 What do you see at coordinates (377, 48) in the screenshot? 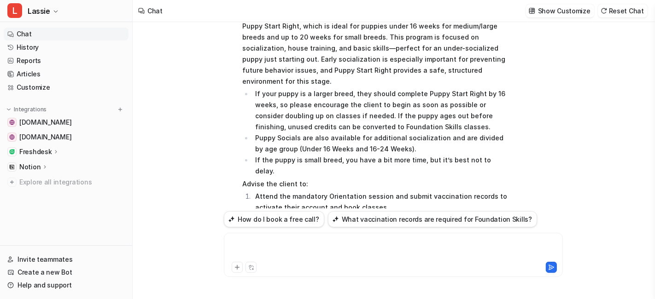
I see `p: Great question! For a 14-week-old puppy, you still have a window to enroll in Puppy Start Right, ...` at bounding box center [377, 48].